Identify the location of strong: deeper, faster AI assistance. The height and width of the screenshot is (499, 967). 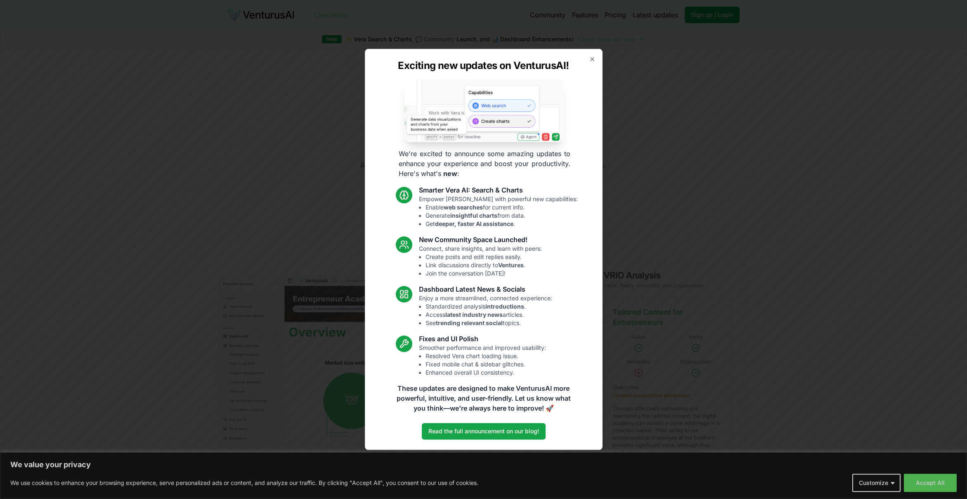
(474, 224).